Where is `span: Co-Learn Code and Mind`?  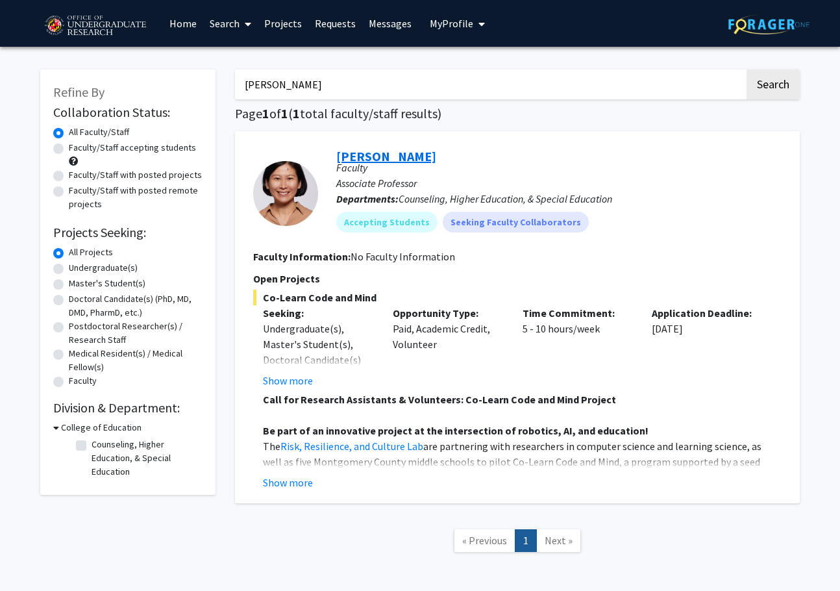 span: Co-Learn Code and Mind is located at coordinates (517, 297).